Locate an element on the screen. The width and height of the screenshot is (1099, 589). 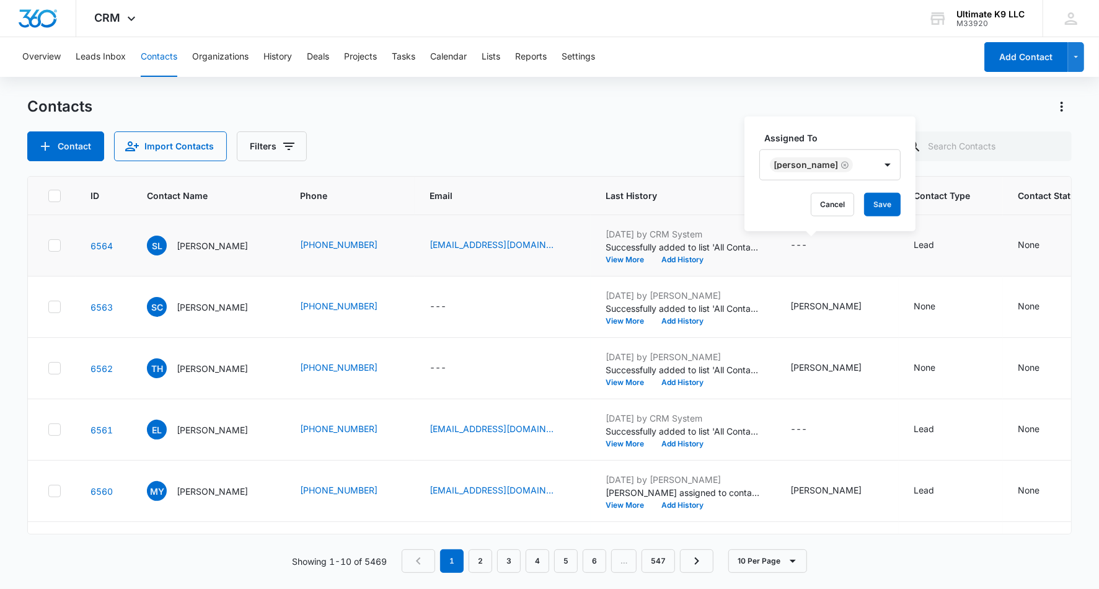
span: SL is located at coordinates (157, 245).